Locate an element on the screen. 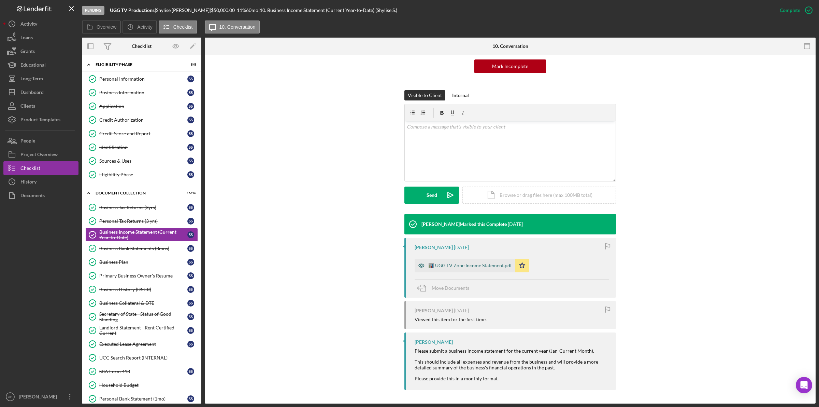 This screenshot has width=819, height=407. a: People is located at coordinates (41, 141).